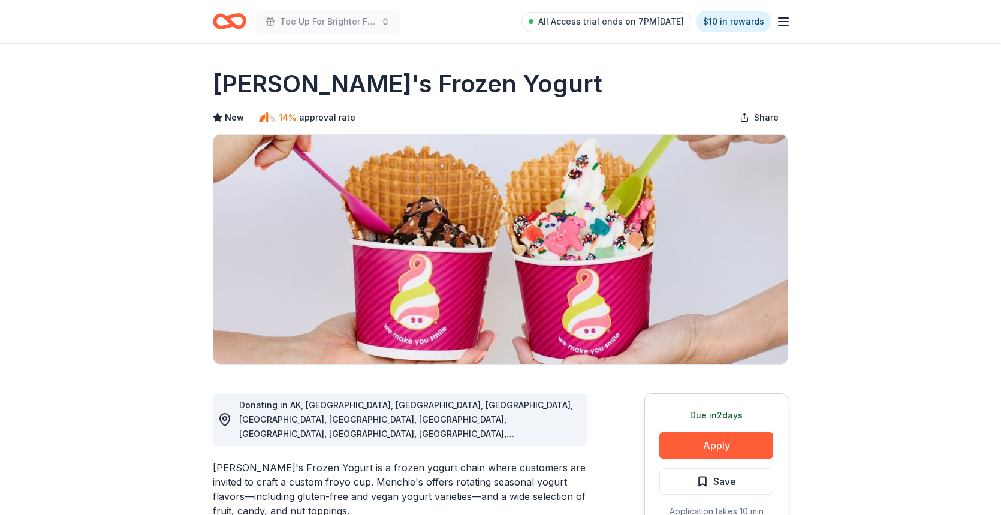  What do you see at coordinates (328, 22) in the screenshot?
I see `span: Tee Up For Brighter Futures` at bounding box center [328, 22].